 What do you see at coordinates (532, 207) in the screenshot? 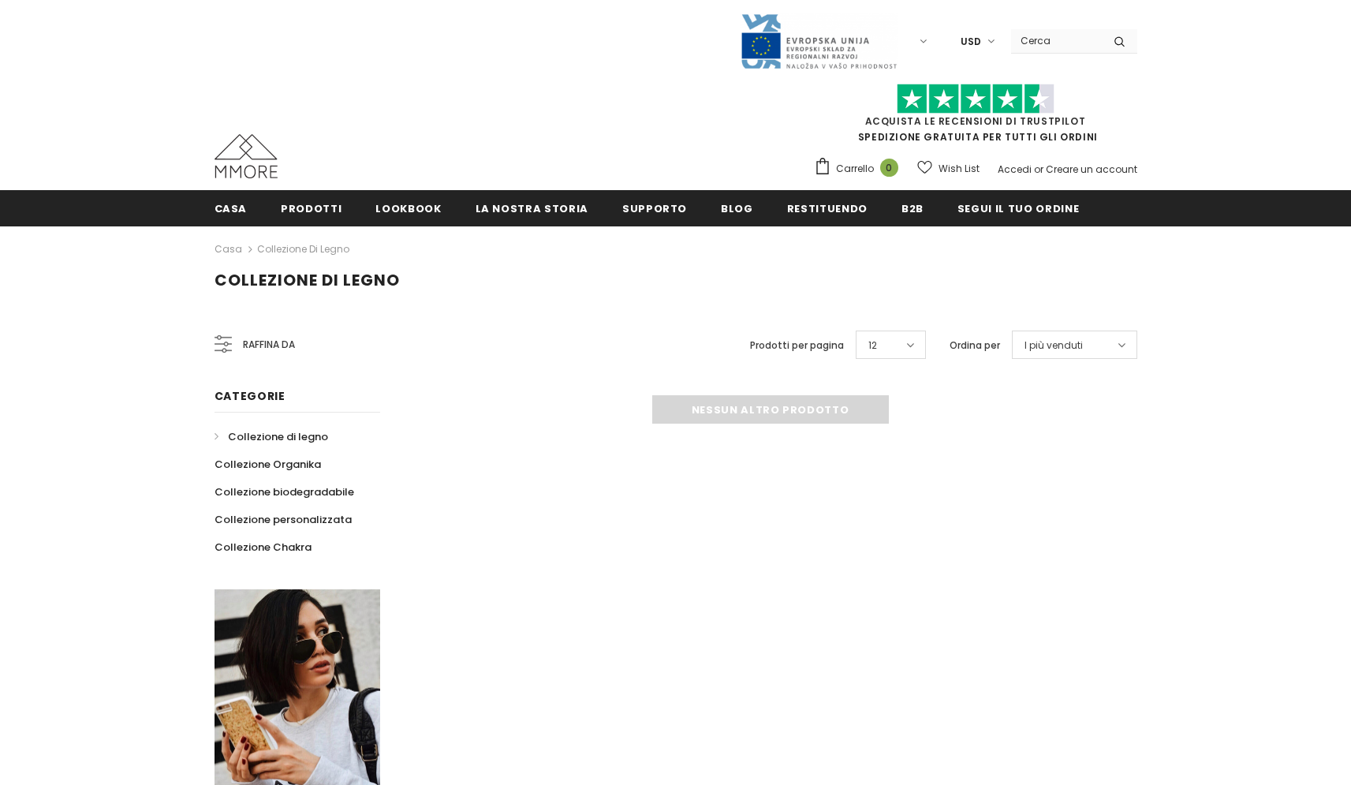
I see `a: La nostra storia` at bounding box center [532, 207].